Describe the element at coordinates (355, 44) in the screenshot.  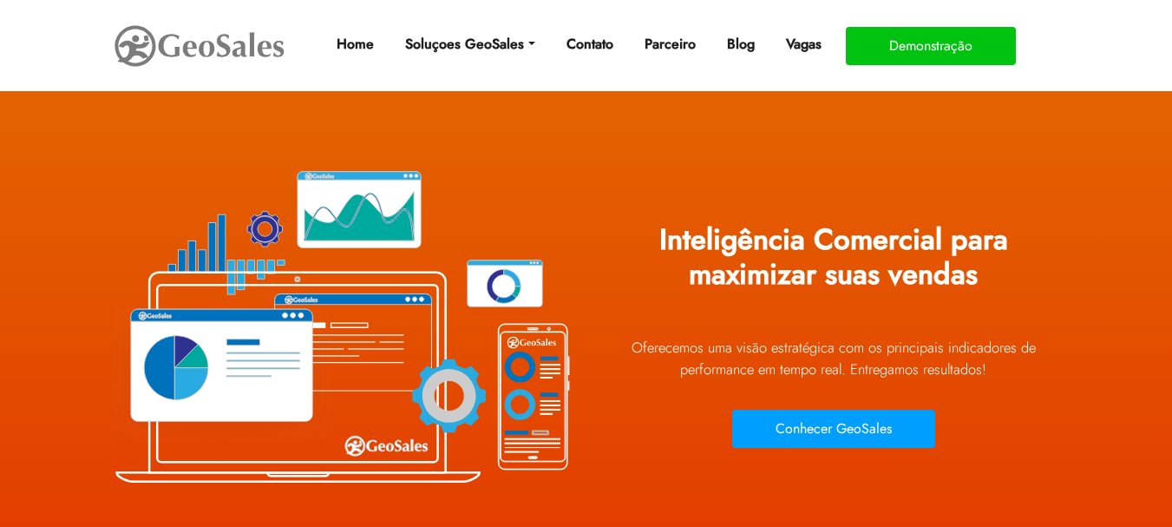
I see `a: Home` at that location.